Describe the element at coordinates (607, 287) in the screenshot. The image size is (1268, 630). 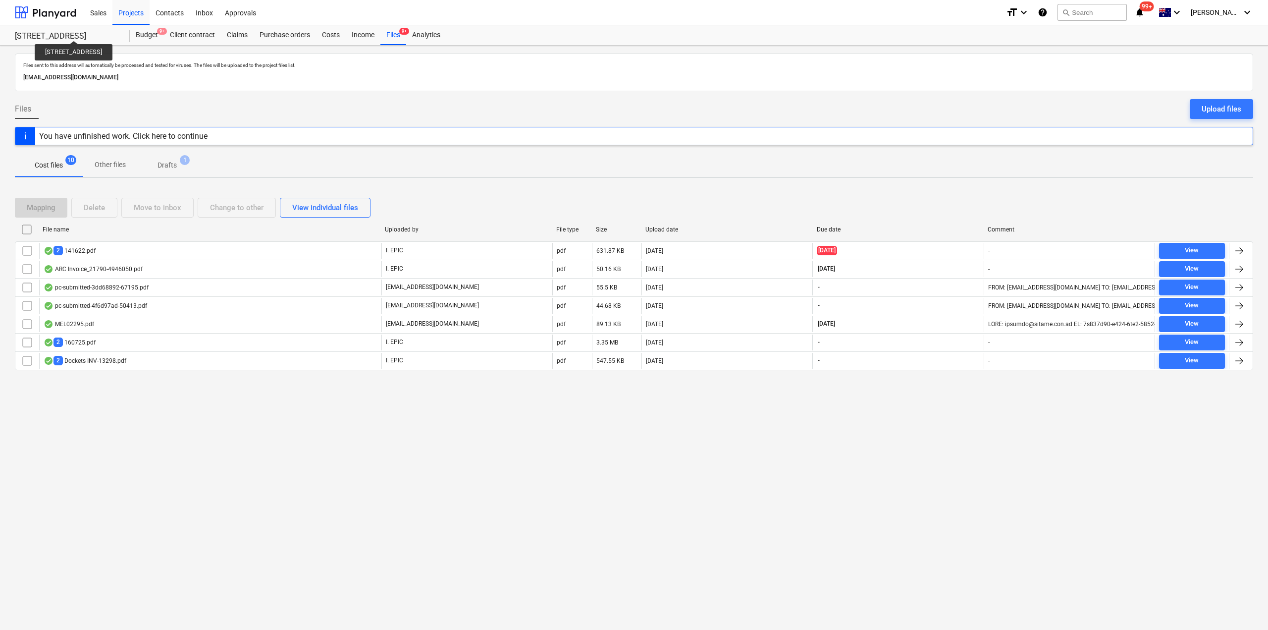
I see `div: 55.5 KB` at that location.